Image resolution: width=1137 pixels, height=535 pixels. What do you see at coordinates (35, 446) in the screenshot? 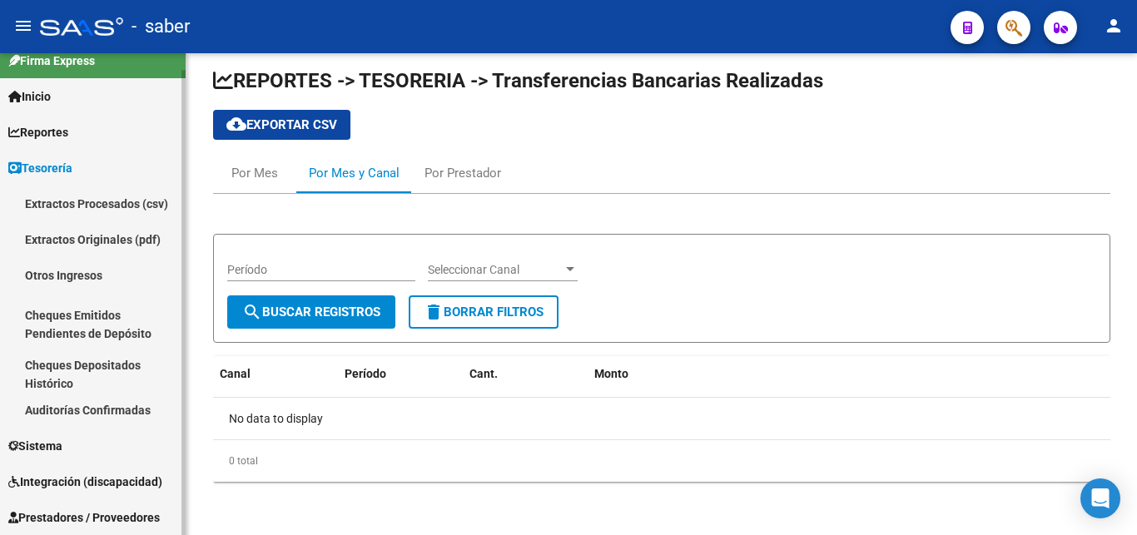
I see `span: Sistema` at bounding box center [35, 446].